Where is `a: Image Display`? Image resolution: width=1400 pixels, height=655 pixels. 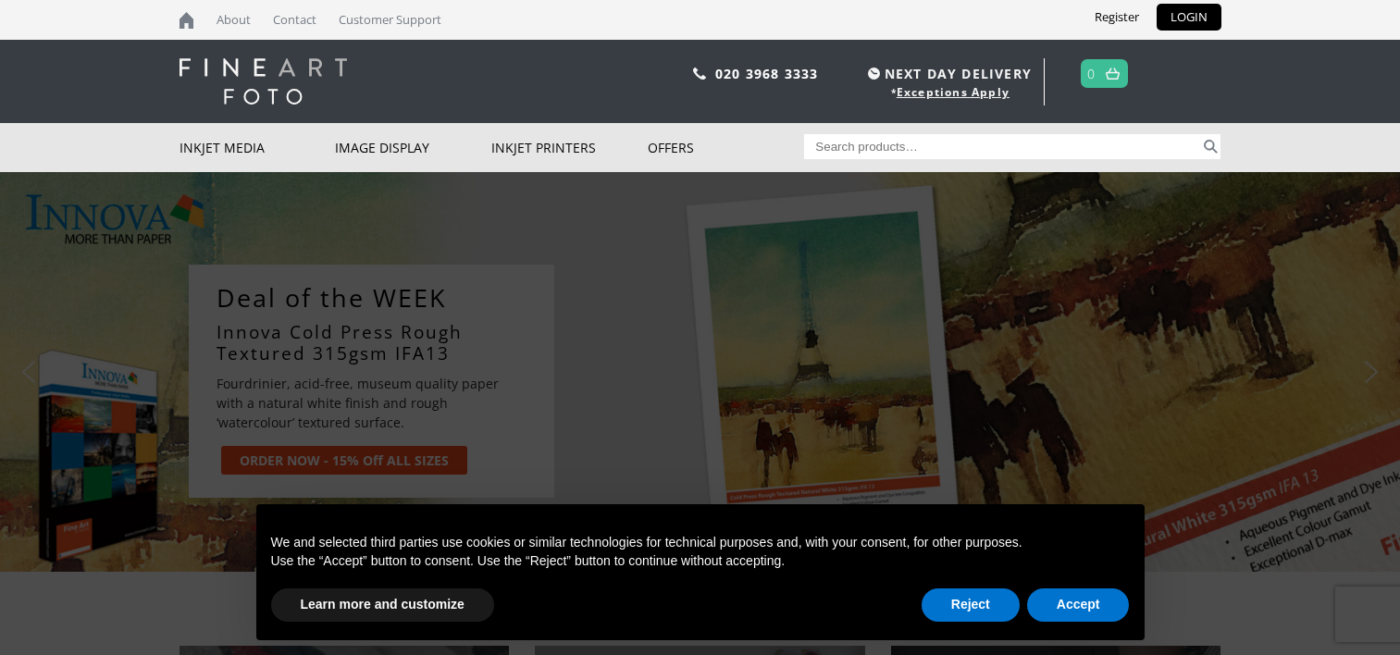
a: Image Display is located at coordinates (413, 147).